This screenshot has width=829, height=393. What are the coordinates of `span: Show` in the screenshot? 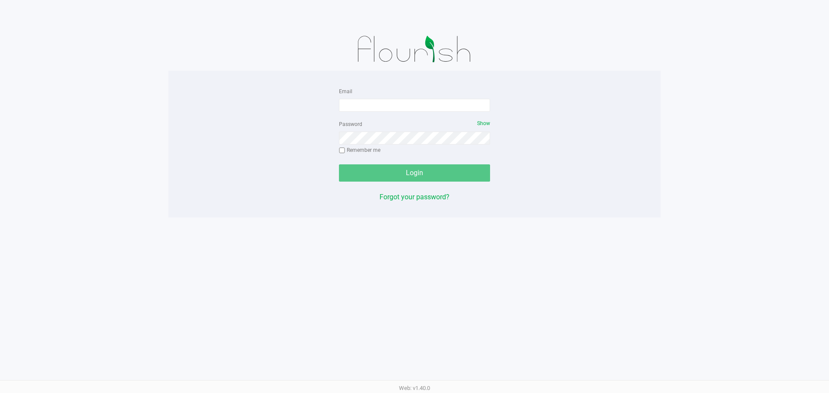 It's located at (483, 123).